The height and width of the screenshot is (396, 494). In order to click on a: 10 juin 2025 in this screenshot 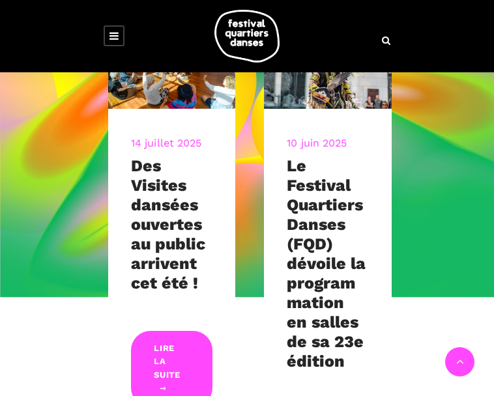, I will do `click(317, 143)`.